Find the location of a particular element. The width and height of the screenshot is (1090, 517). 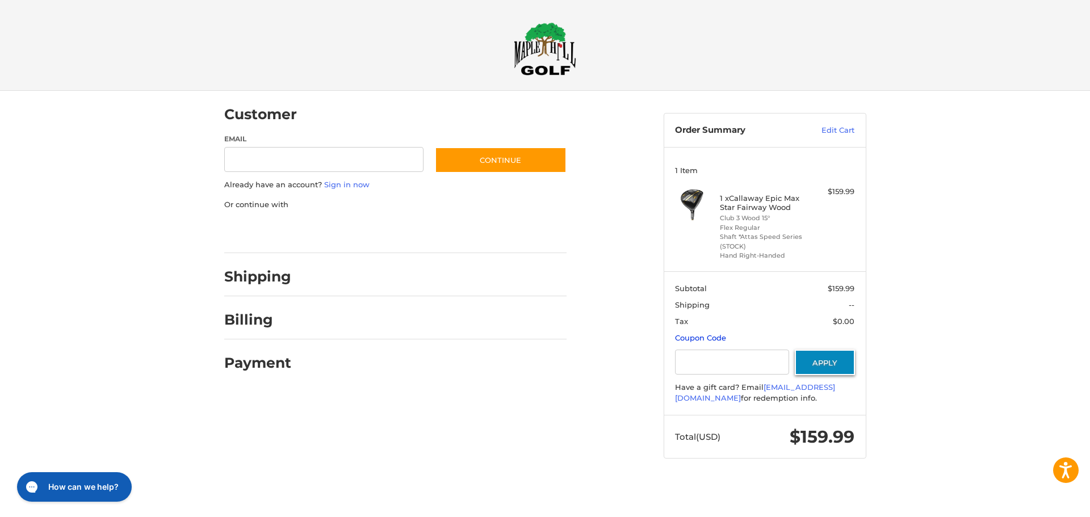

input: Gift Certificate or Coupon Code is located at coordinates (732, 362).